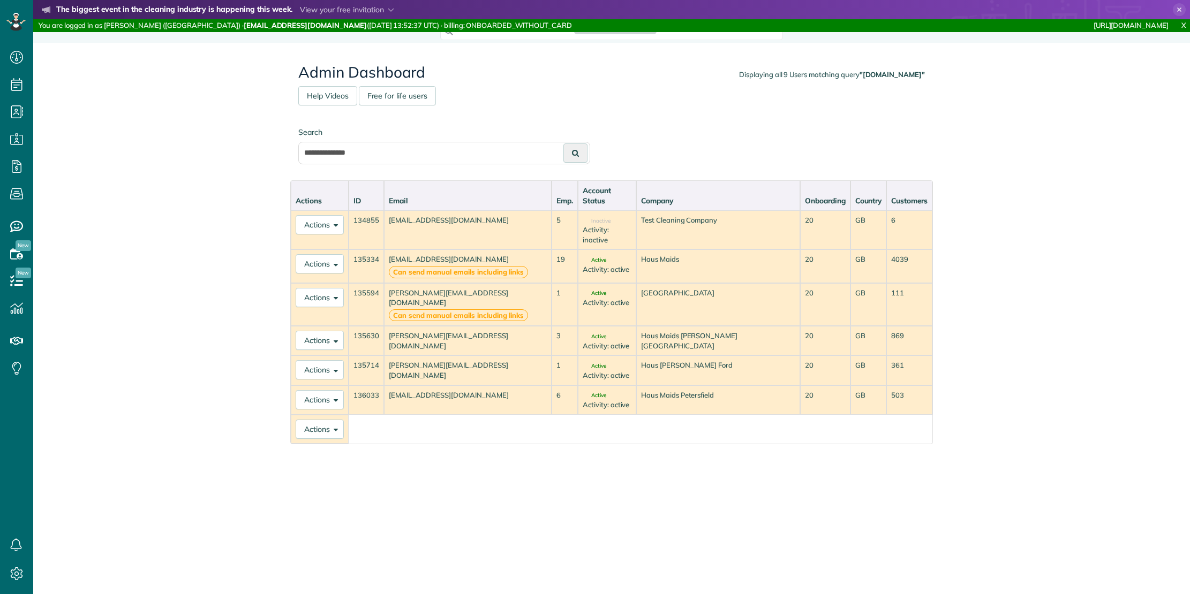  What do you see at coordinates (909, 266) in the screenshot?
I see `td: 4039` at bounding box center [909, 266].